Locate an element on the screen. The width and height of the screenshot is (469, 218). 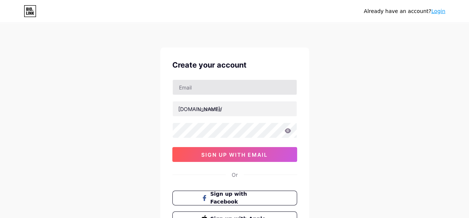
button: sign up with email is located at coordinates (235, 154).